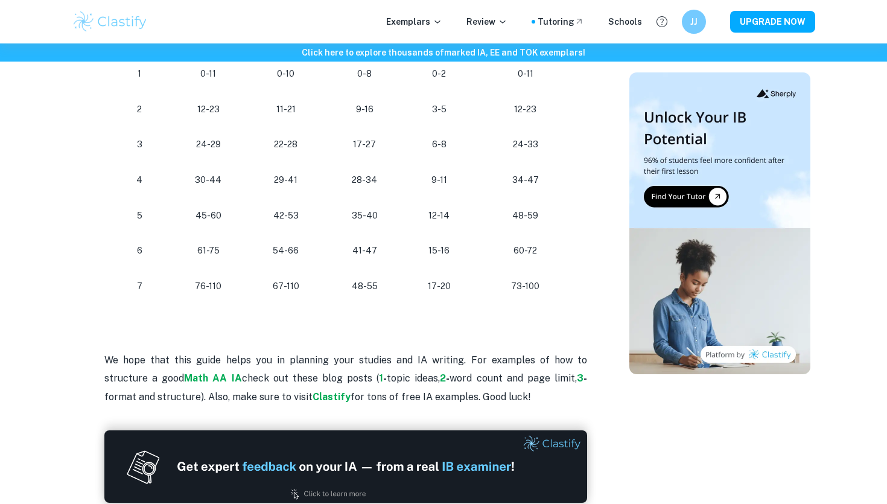 Image resolution: width=887 pixels, height=504 pixels. What do you see at coordinates (439, 74) in the screenshot?
I see `p: 0-2` at bounding box center [439, 74].